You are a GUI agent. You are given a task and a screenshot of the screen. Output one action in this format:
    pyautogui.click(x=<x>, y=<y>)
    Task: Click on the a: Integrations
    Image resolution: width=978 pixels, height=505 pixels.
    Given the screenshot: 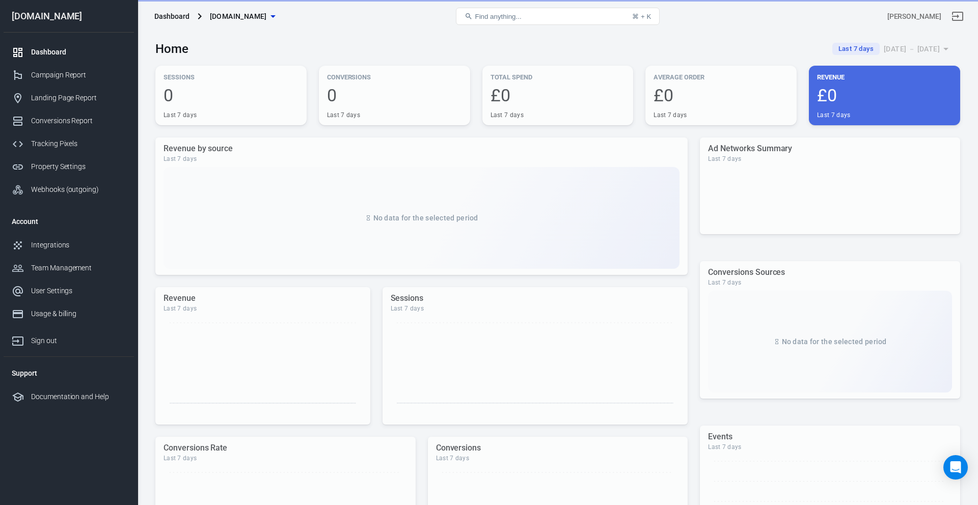 What is the action you would take?
    pyautogui.click(x=69, y=245)
    